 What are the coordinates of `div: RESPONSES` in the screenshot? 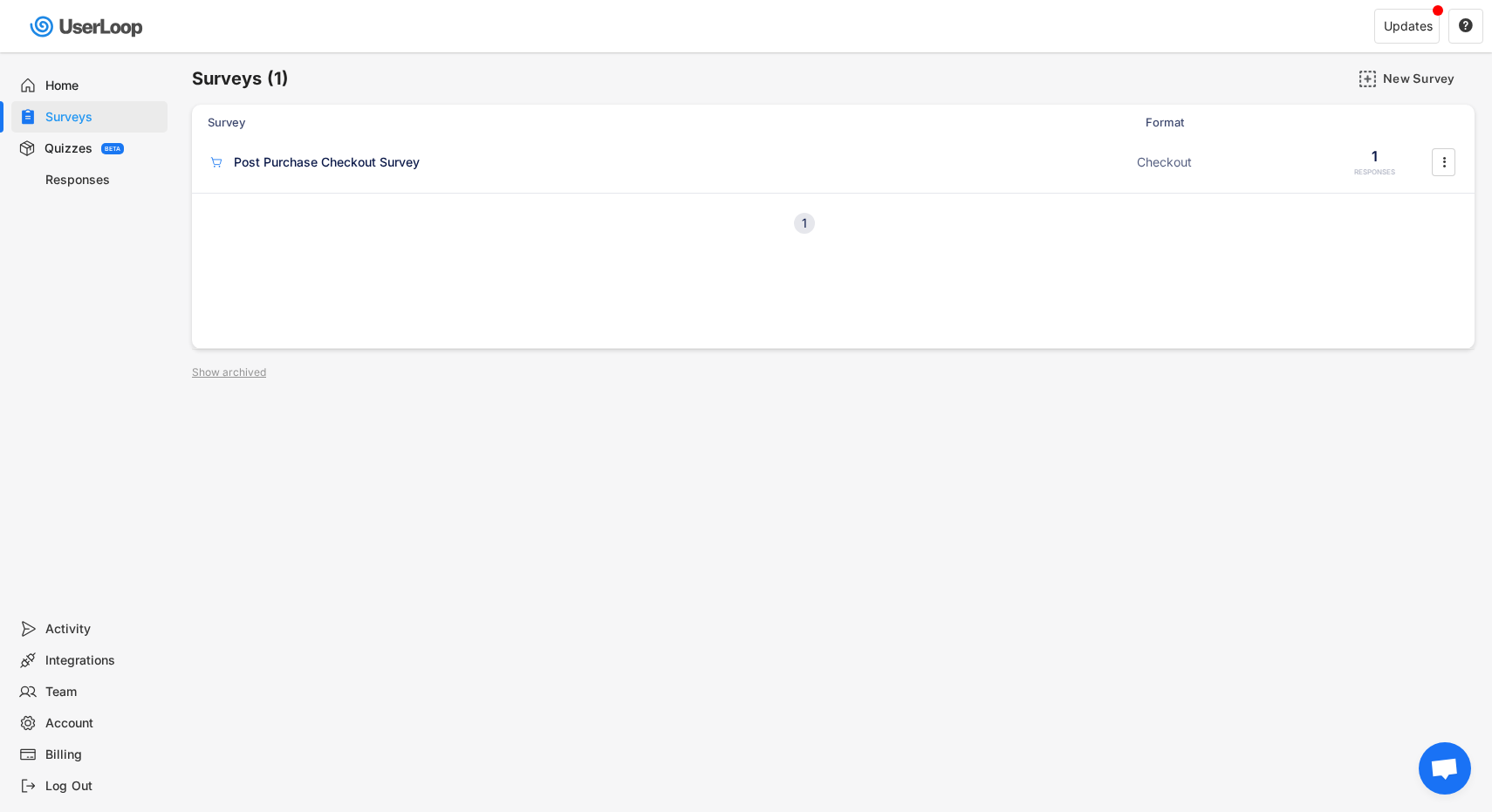 It's located at (1375, 172).